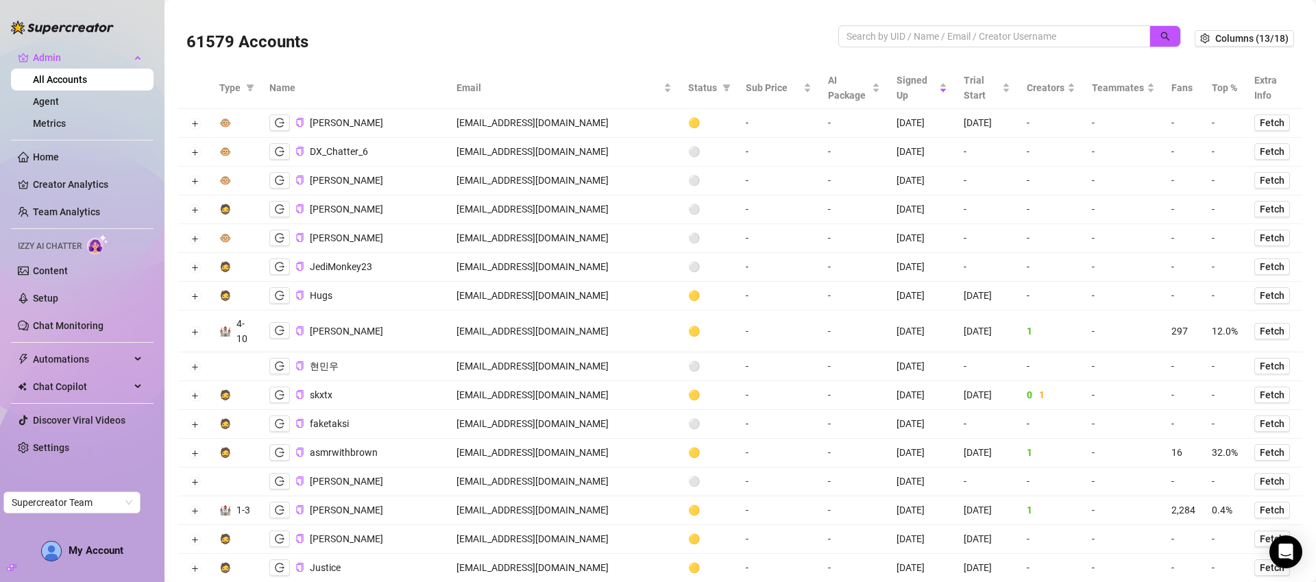 The width and height of the screenshot is (1316, 582). I want to click on th: Sub Price, so click(779, 88).